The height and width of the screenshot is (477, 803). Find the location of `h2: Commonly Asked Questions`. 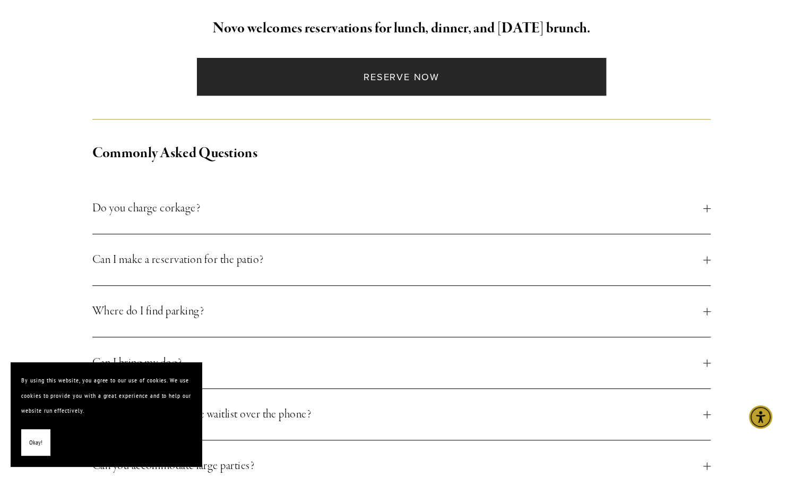

h2: Commonly Asked Questions is located at coordinates (402, 153).